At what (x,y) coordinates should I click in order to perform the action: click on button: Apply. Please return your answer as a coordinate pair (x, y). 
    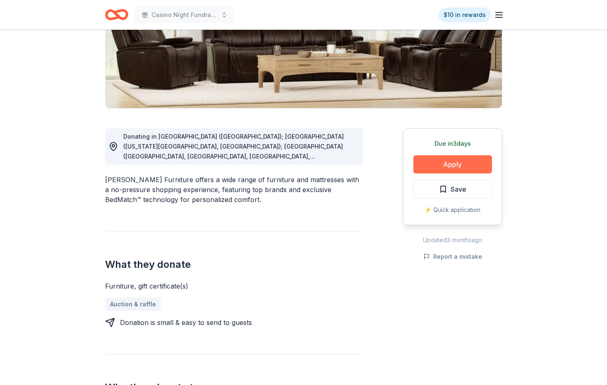
    Looking at the image, I should click on (453, 164).